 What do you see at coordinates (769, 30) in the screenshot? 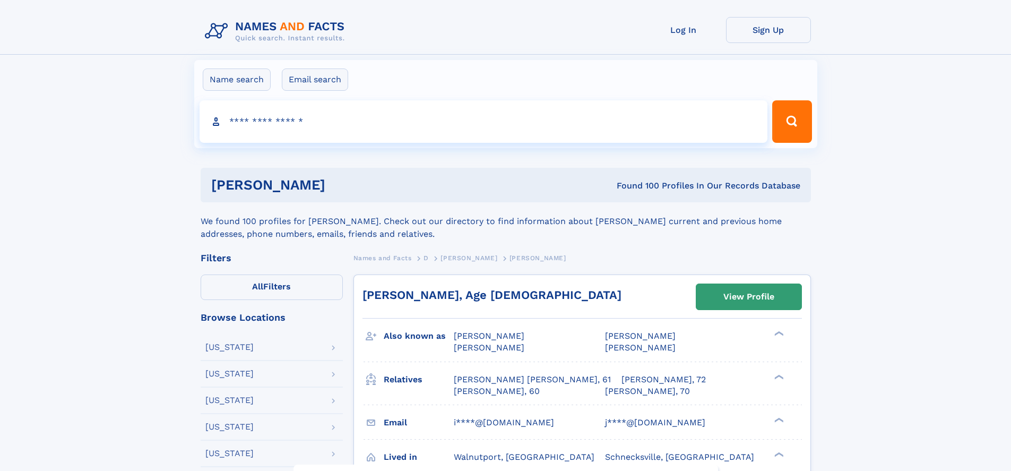
I see `a: Sign Up` at bounding box center [769, 30].